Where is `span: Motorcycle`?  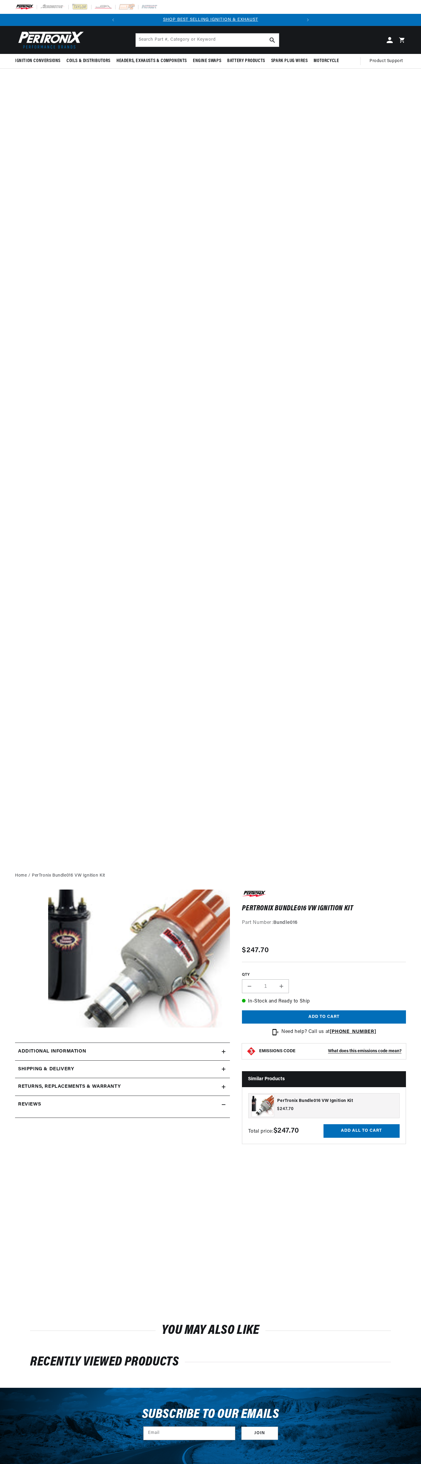
span: Motorcycle is located at coordinates (327, 61).